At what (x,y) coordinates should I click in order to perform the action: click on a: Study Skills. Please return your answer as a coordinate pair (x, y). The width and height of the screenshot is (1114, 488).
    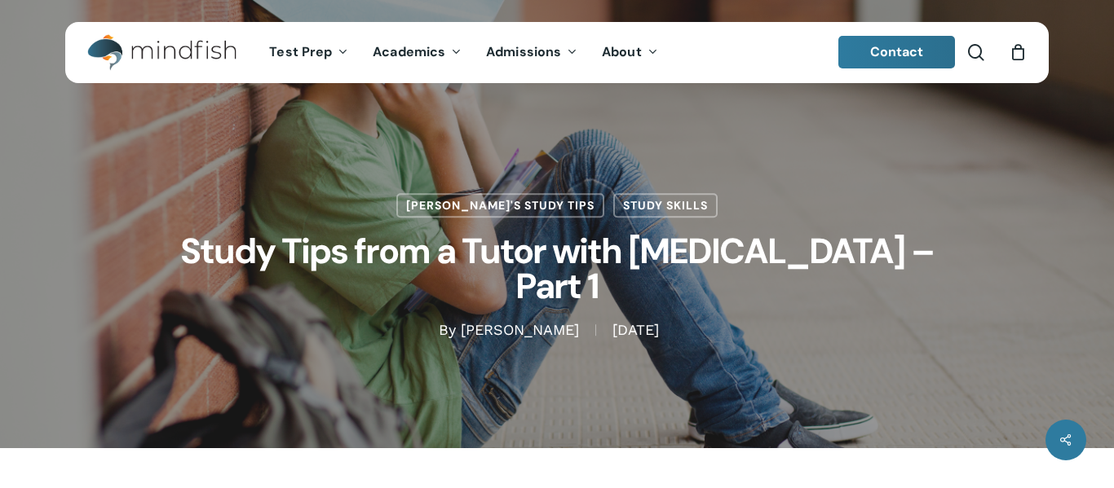
    Looking at the image, I should click on (665, 205).